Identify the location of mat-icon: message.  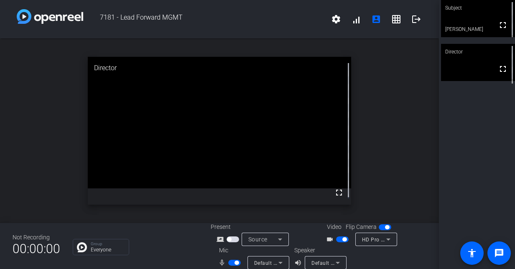
(499, 253).